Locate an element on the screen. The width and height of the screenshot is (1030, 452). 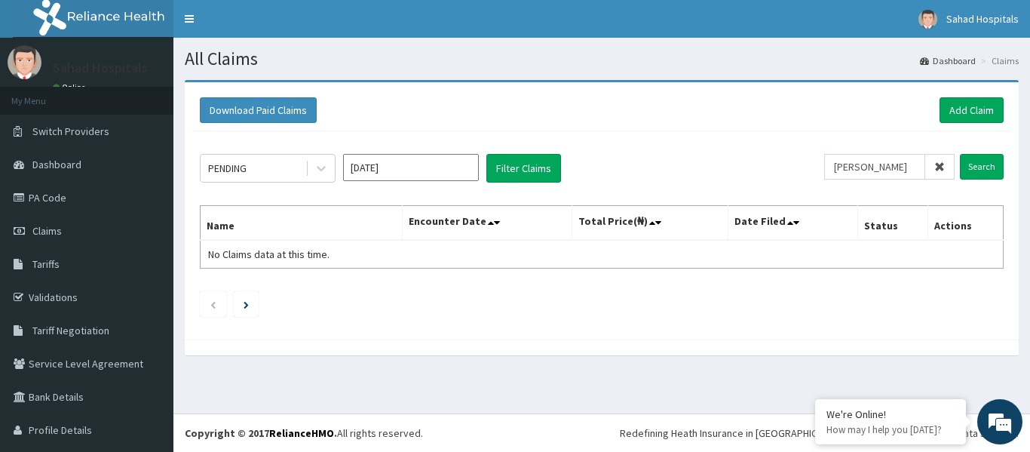
div: Chat with us now is located at coordinates (166, 94).